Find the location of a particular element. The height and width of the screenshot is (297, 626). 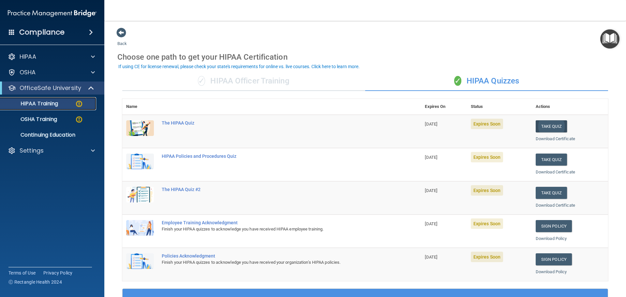

div: Policies Acknowledgment is located at coordinates (275, 256).